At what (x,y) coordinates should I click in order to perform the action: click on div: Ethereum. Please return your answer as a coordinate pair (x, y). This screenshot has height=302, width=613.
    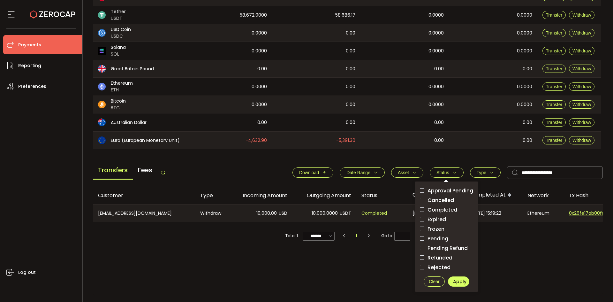
    Looking at the image, I should click on (543, 213).